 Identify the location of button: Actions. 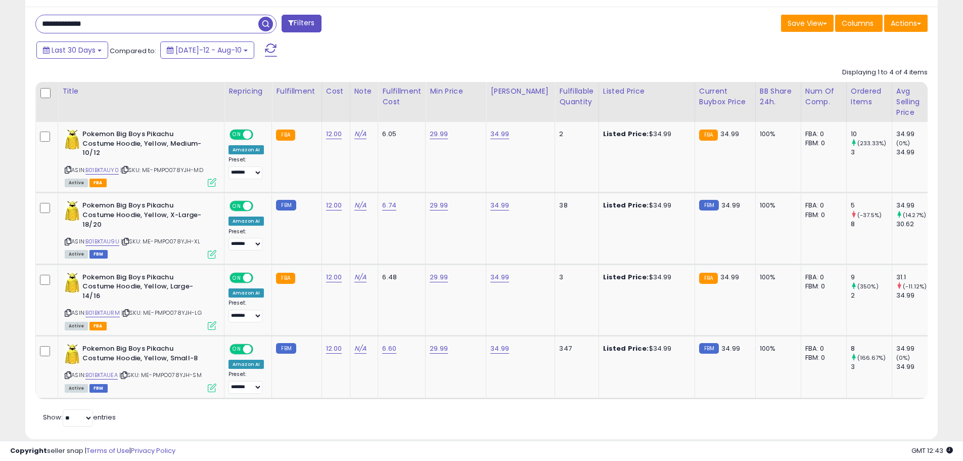
(906, 23).